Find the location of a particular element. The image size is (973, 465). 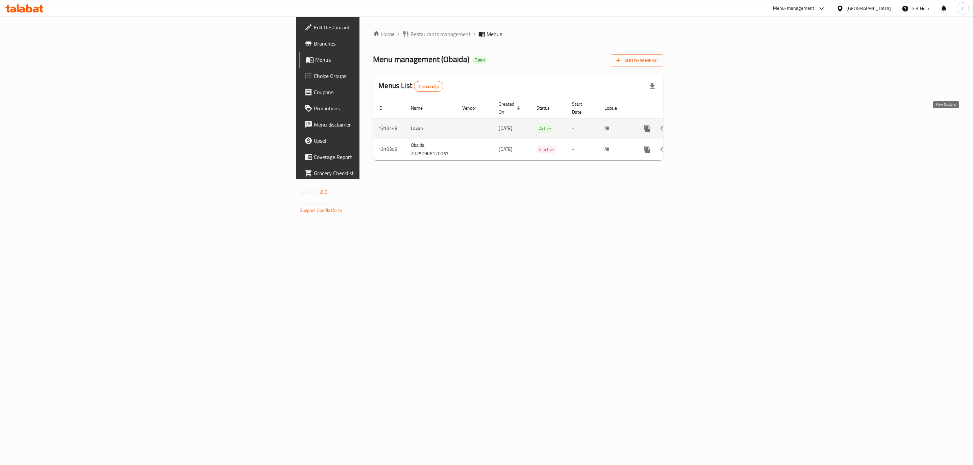

a: Menu disclaimer is located at coordinates (379, 125).